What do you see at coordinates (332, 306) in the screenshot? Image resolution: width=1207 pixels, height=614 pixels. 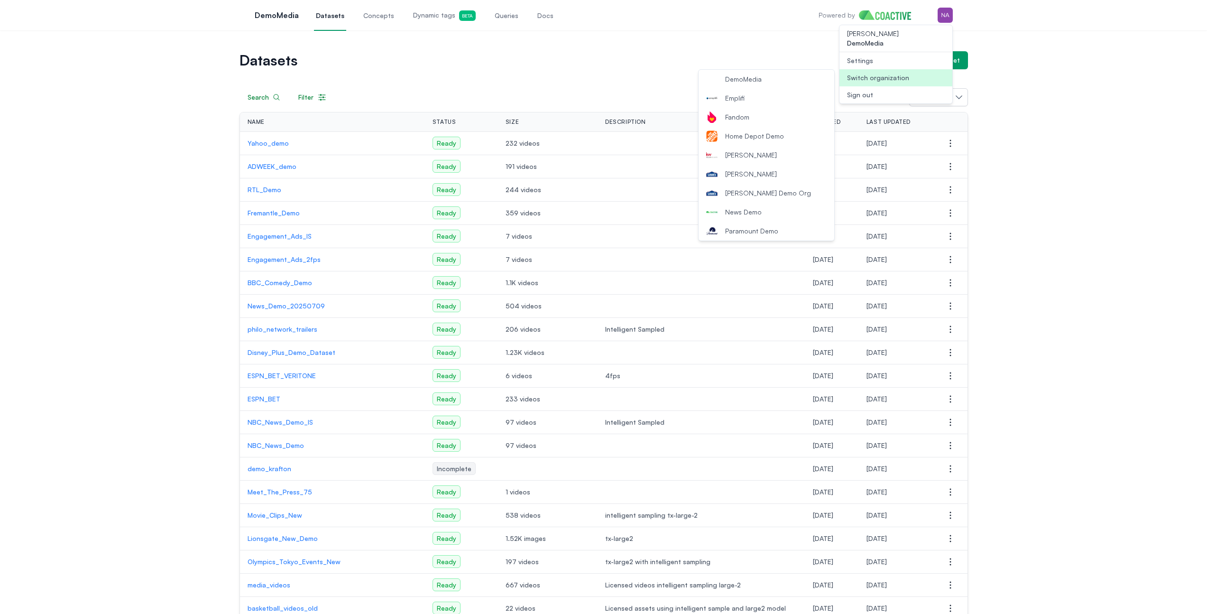 I see `a: News_Demo_20250709` at bounding box center [332, 306].